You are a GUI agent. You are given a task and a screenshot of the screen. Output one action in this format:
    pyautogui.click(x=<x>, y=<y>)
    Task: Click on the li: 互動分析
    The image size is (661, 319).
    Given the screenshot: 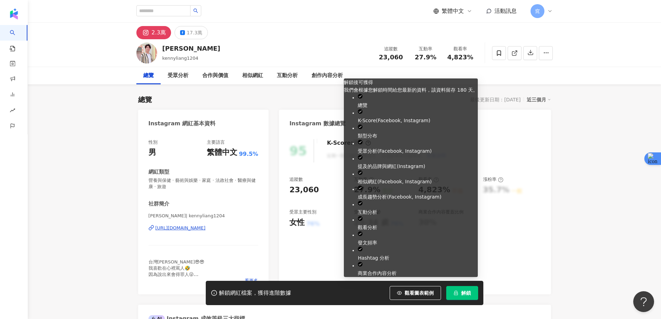 What is the action you would take?
    pyautogui.click(x=418, y=208)
    